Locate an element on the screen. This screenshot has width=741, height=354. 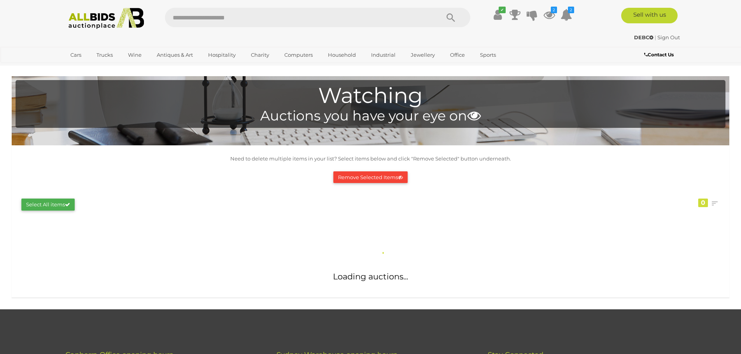
strong: DEBC is located at coordinates (644, 37).